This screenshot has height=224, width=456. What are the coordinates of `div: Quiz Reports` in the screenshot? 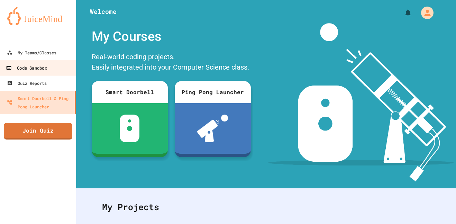 It's located at (27, 83).